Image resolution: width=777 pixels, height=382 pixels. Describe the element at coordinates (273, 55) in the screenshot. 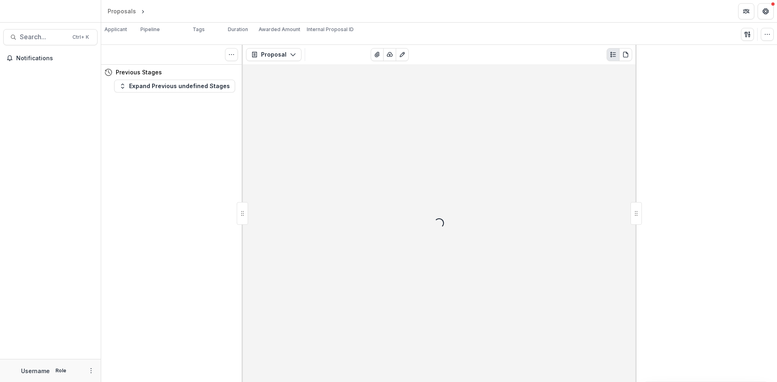

I see `button: Proposal` at that location.